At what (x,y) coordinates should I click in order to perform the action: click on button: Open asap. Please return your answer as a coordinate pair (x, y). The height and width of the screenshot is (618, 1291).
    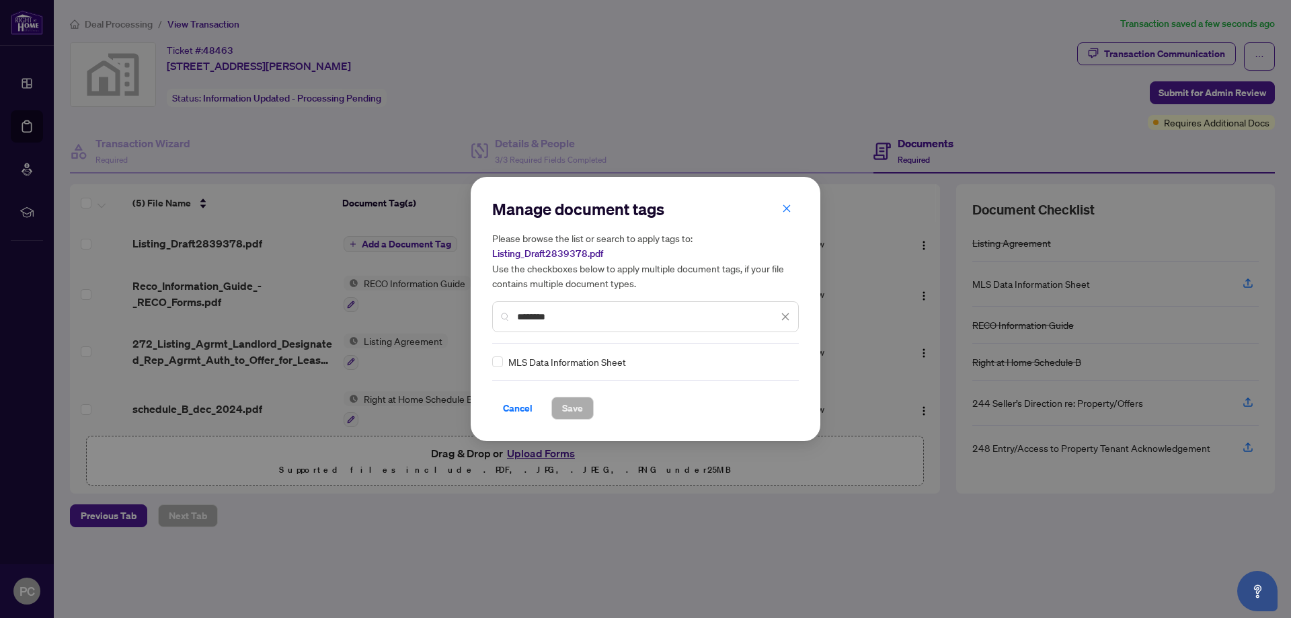
    Looking at the image, I should click on (1257, 591).